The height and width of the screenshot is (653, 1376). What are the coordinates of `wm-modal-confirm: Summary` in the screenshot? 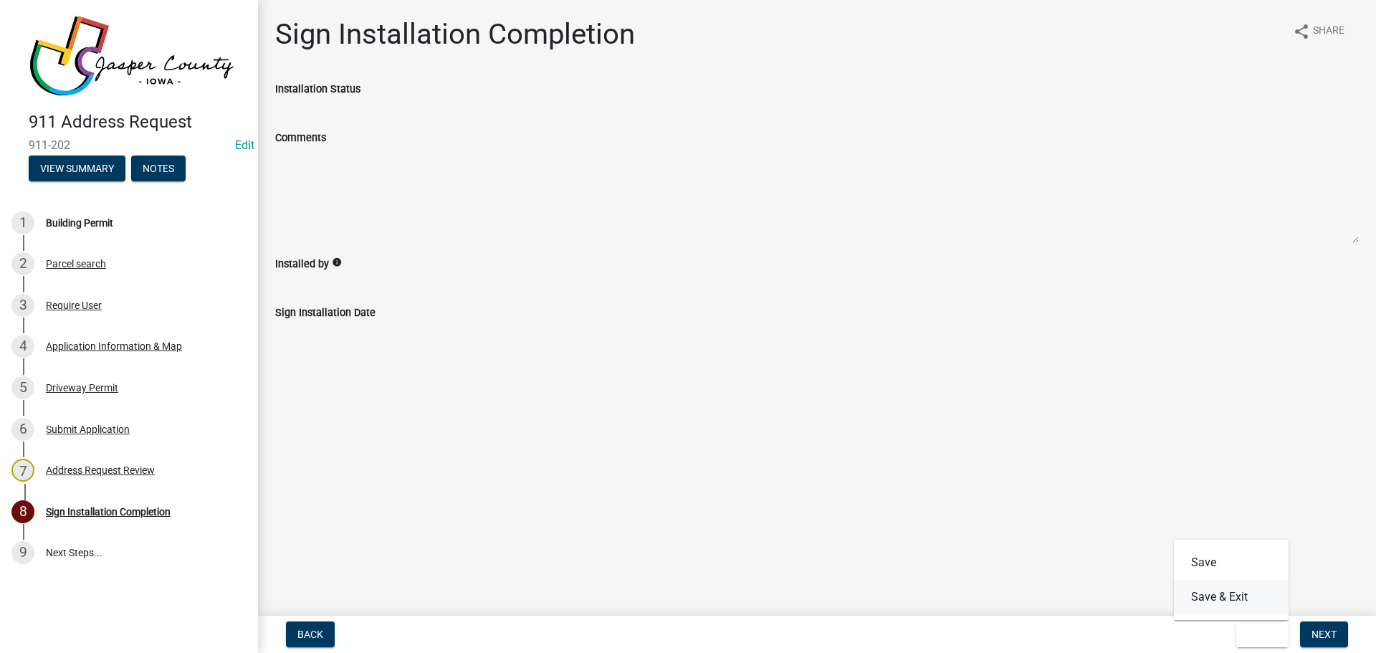 It's located at (77, 169).